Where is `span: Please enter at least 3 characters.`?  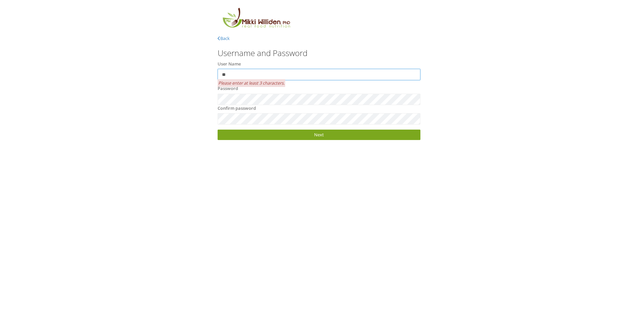 span: Please enter at least 3 characters. is located at coordinates (251, 83).